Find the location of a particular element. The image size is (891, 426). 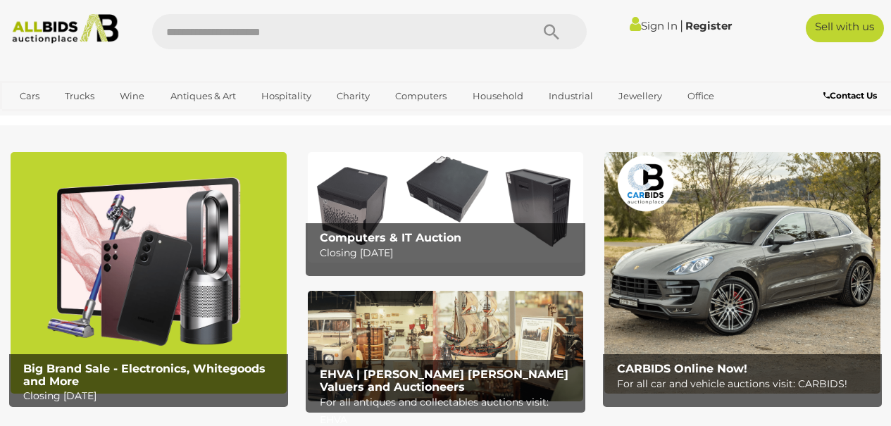

img: EHVA | Evans Hastings Valuers and Auctioneers is located at coordinates (446, 346).